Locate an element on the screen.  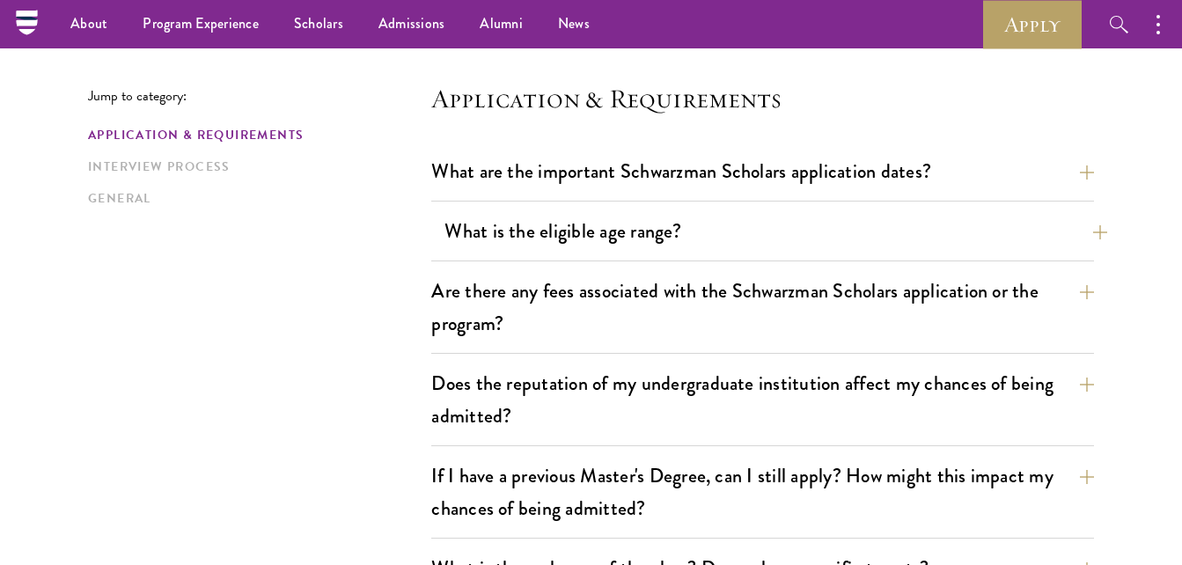
button: Does the reputation of my undergraduate institution affect my chances of being admitted? is located at coordinates (762, 400).